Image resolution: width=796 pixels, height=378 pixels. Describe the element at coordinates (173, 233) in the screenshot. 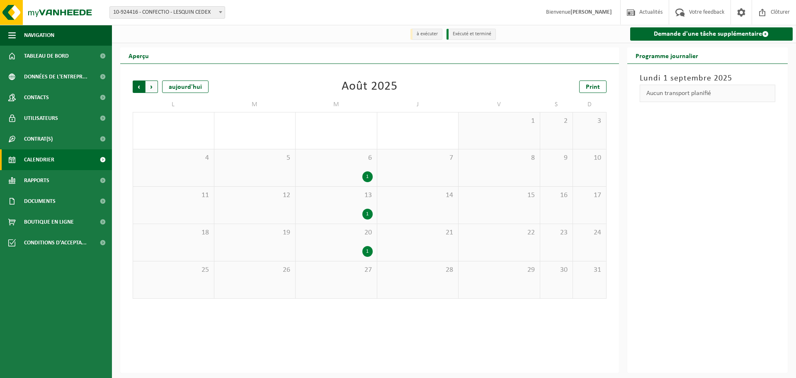

I see `span: 18` at that location.